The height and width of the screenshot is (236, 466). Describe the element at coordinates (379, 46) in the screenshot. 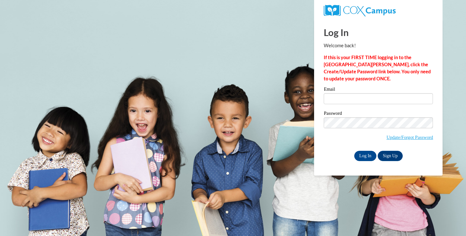

I see `p: Welcome back!` at that location.